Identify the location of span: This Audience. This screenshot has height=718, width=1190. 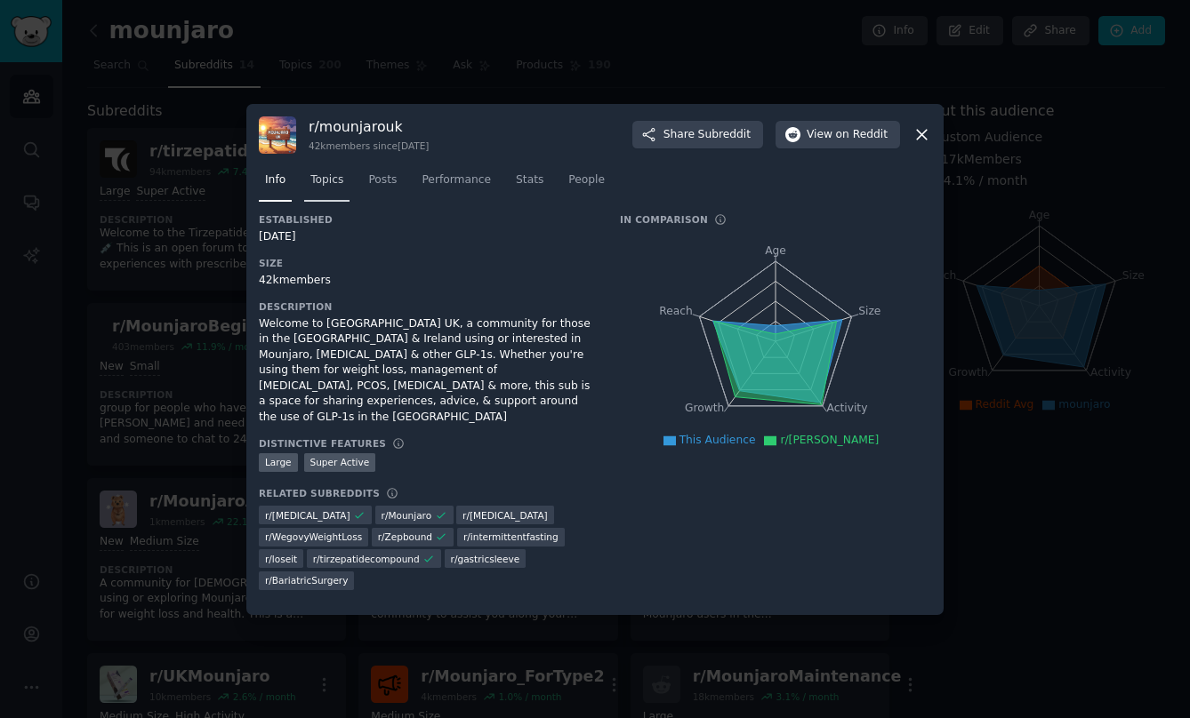
(718, 440).